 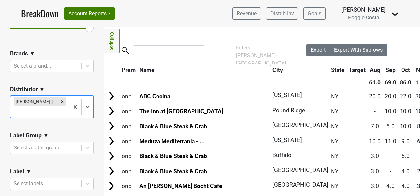 I want to click on a: Meduza Mediterrania - ..., so click(x=172, y=141).